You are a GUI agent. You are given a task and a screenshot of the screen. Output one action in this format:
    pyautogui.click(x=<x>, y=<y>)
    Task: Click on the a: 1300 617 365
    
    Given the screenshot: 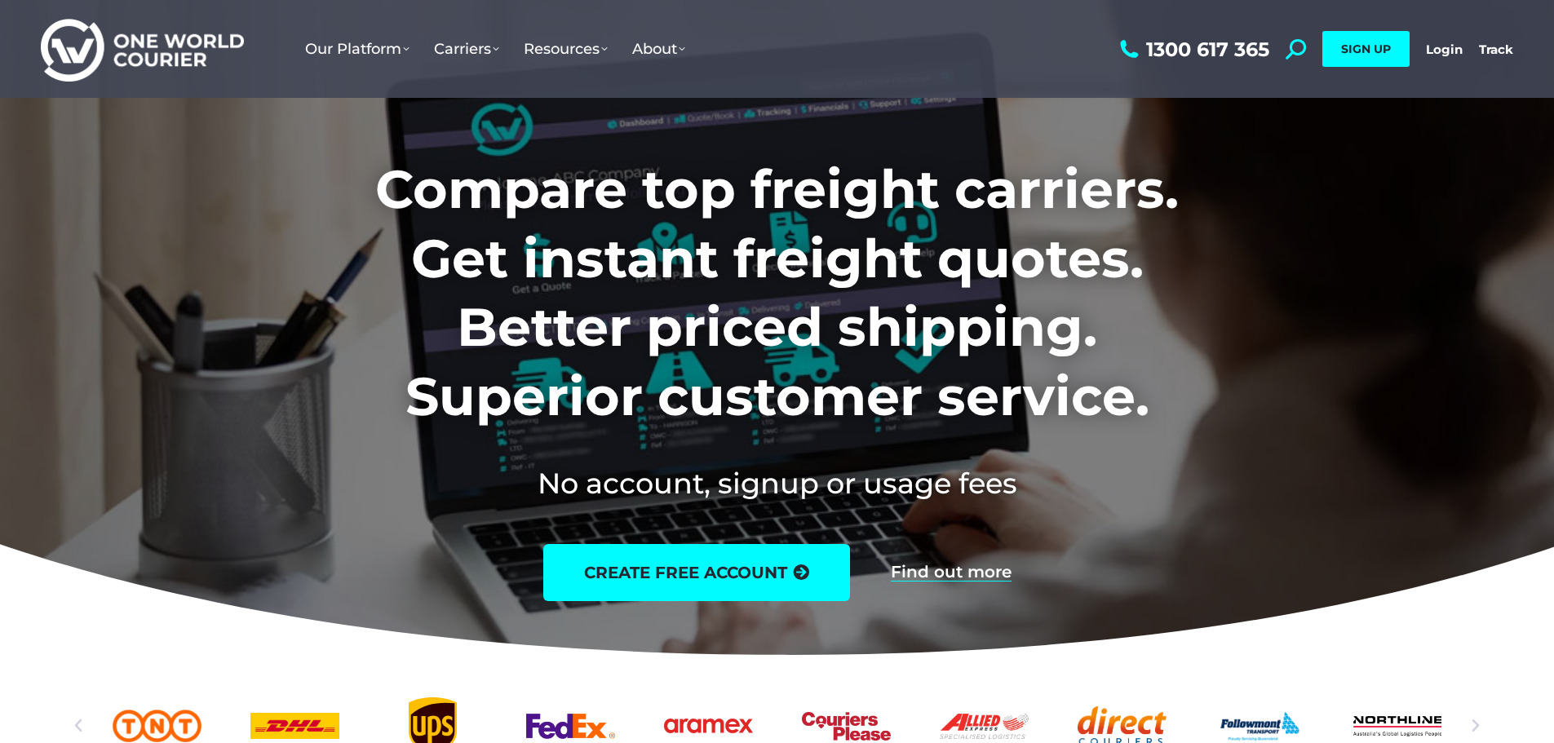 What is the action you would take?
    pyautogui.click(x=1193, y=49)
    